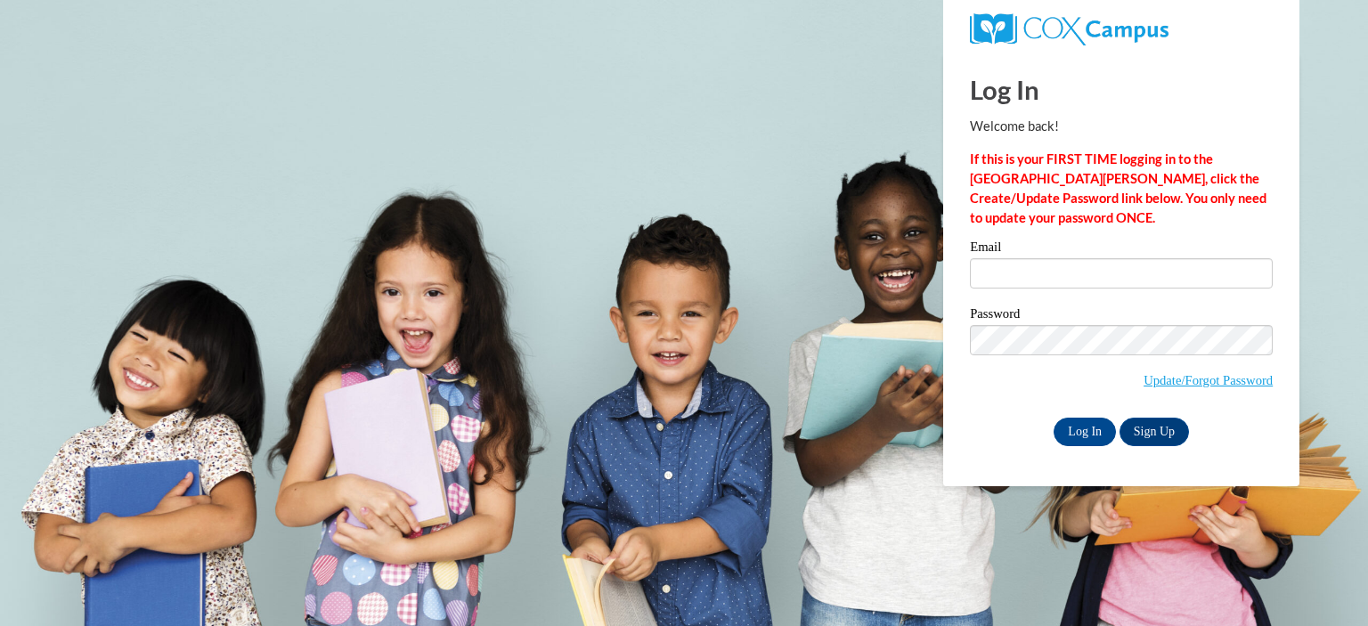  I want to click on label: Email, so click(1122, 249).